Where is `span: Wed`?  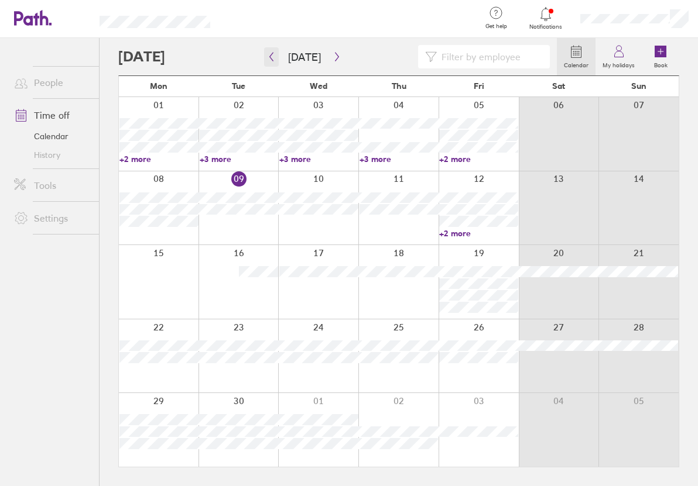 span: Wed is located at coordinates (318, 86).